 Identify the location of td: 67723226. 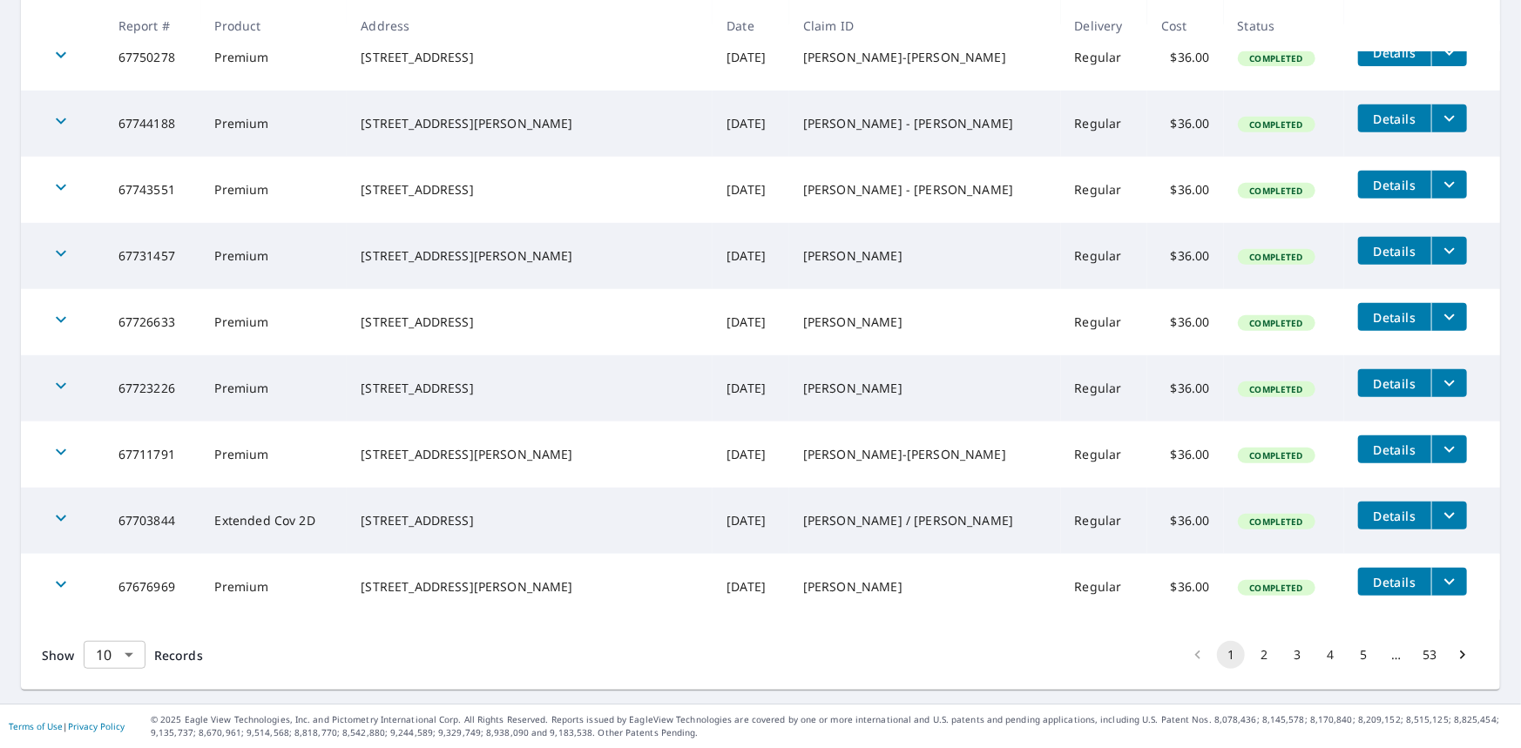
(152, 389).